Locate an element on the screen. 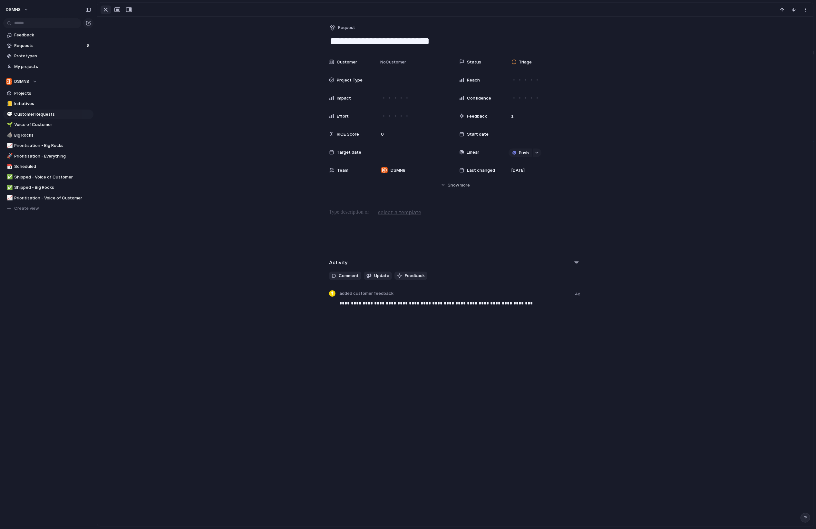 The image size is (816, 529). a: Requests8 is located at coordinates (48, 46).